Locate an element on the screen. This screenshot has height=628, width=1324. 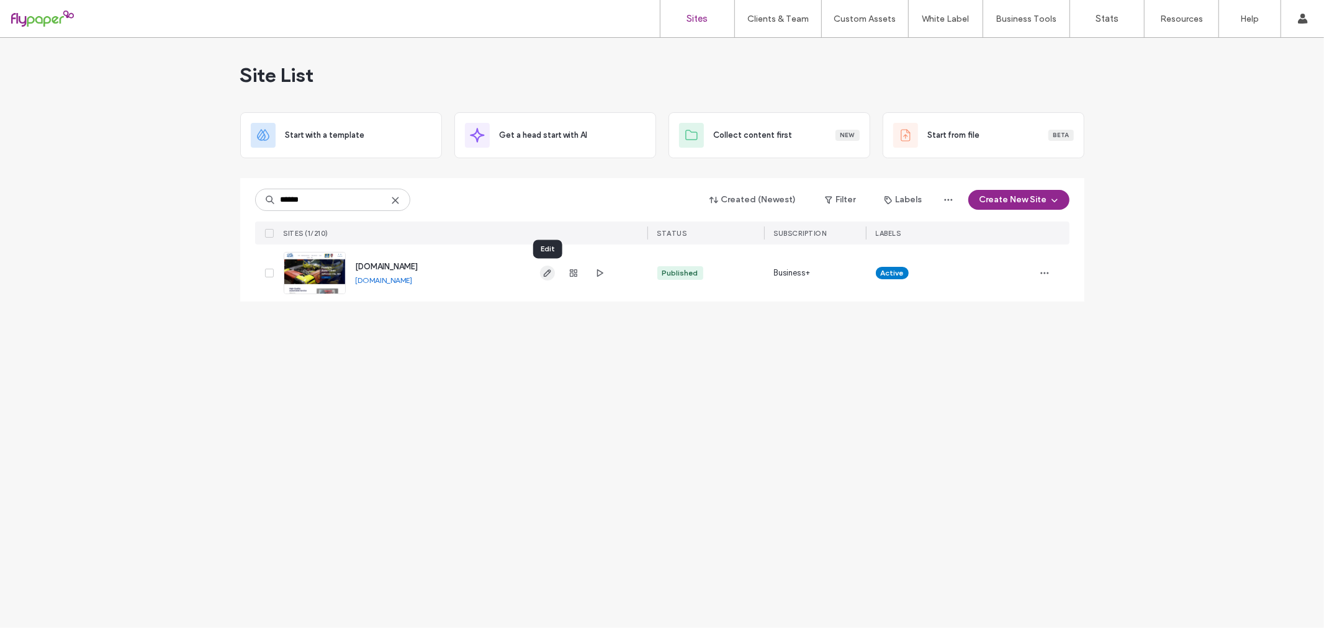
div: Published is located at coordinates (680, 273).